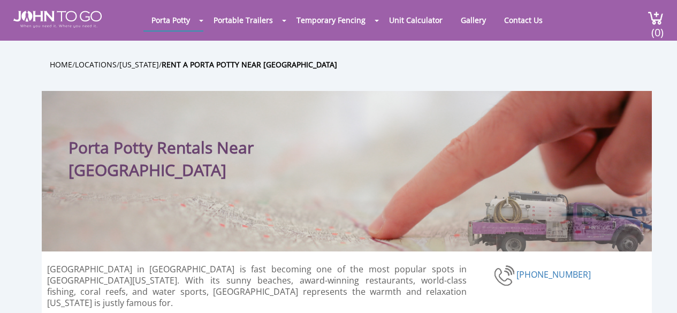  Describe the element at coordinates (243, 20) in the screenshot. I see `a: Portable Trailers` at that location.